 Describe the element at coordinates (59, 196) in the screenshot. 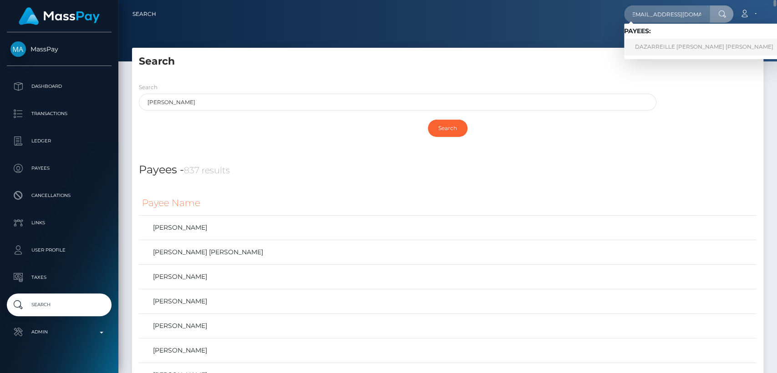

I see `p: Cancellations` at that location.